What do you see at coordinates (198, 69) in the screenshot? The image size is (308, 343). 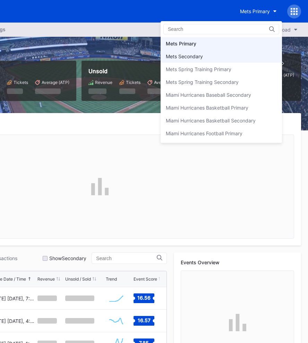 I see `div: Mets Spring Training Primary` at bounding box center [198, 69].